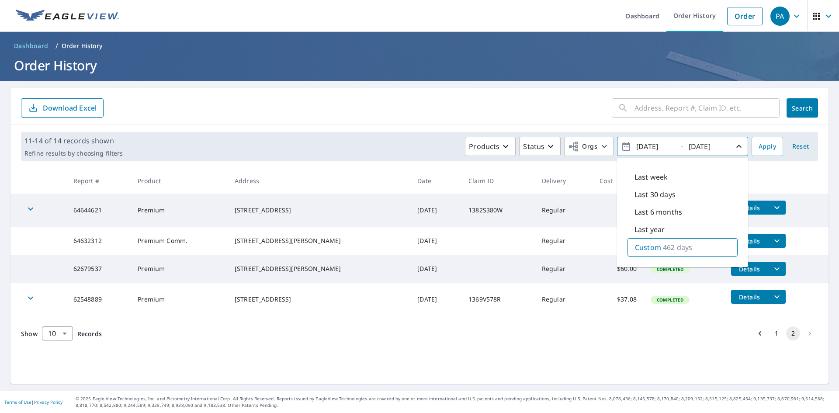 The height and width of the screenshot is (413, 839). I want to click on td: 64632312, so click(99, 241).